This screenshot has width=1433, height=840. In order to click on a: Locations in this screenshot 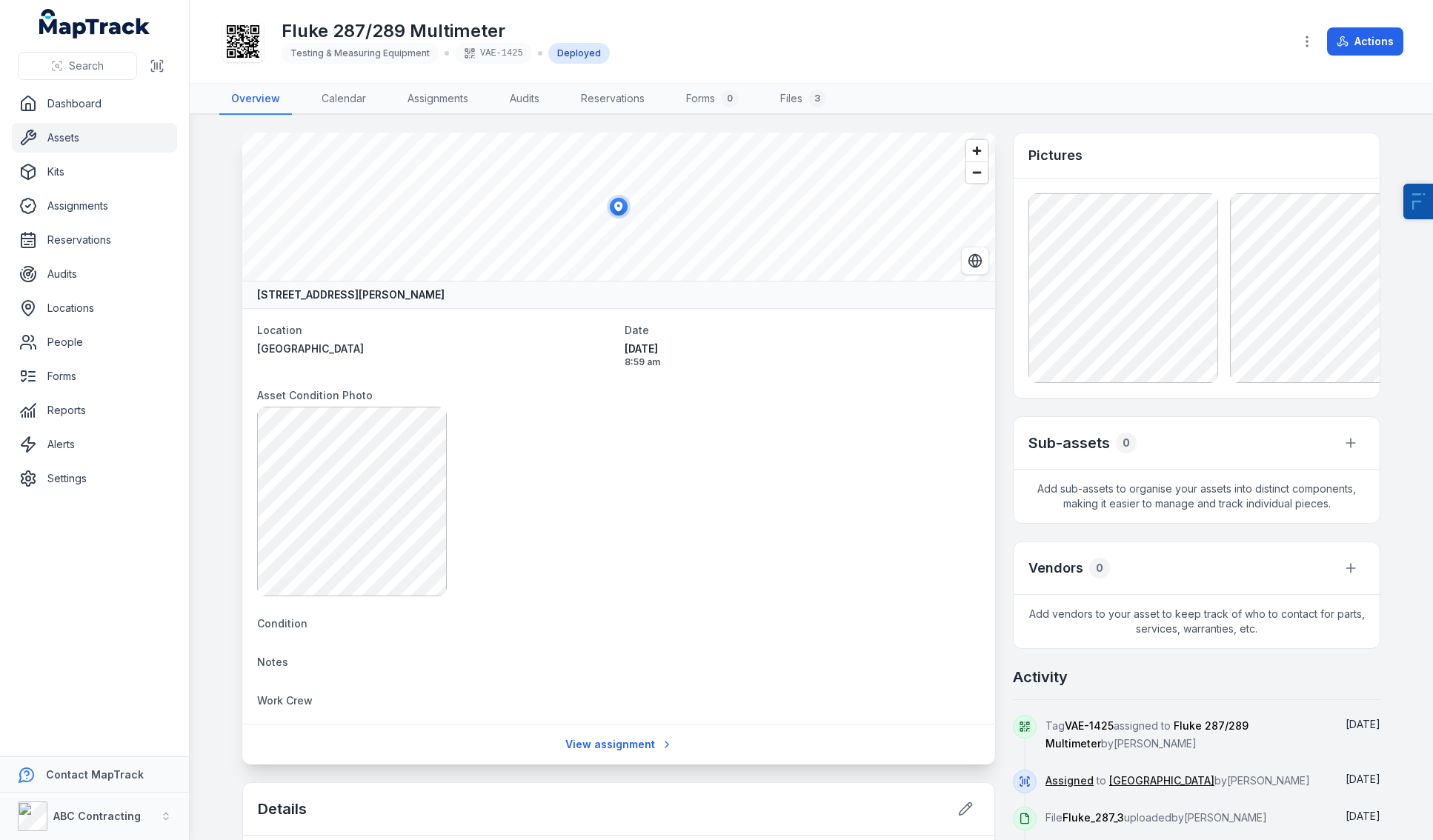, I will do `click(94, 309)`.